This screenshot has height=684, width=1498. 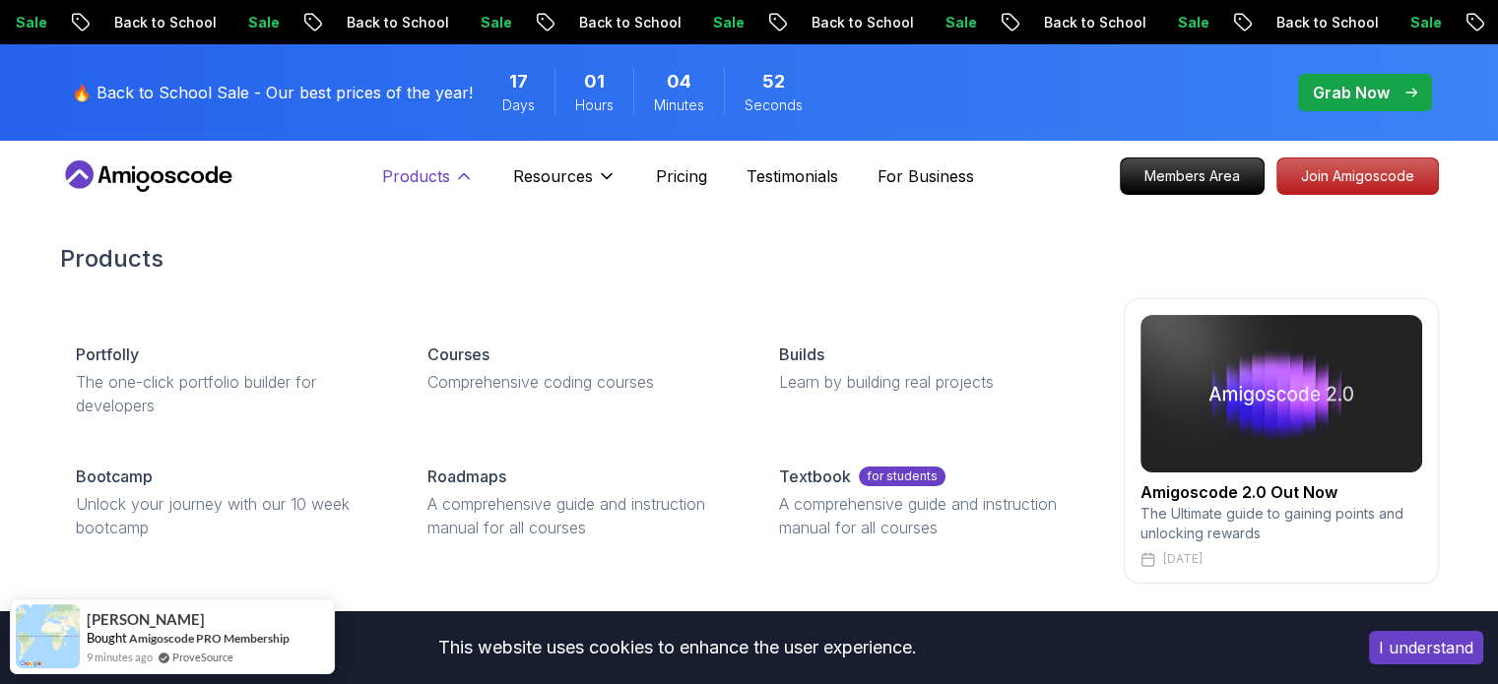 I want to click on h2: Amigoscode 2.0 Out Now, so click(x=1281, y=492).